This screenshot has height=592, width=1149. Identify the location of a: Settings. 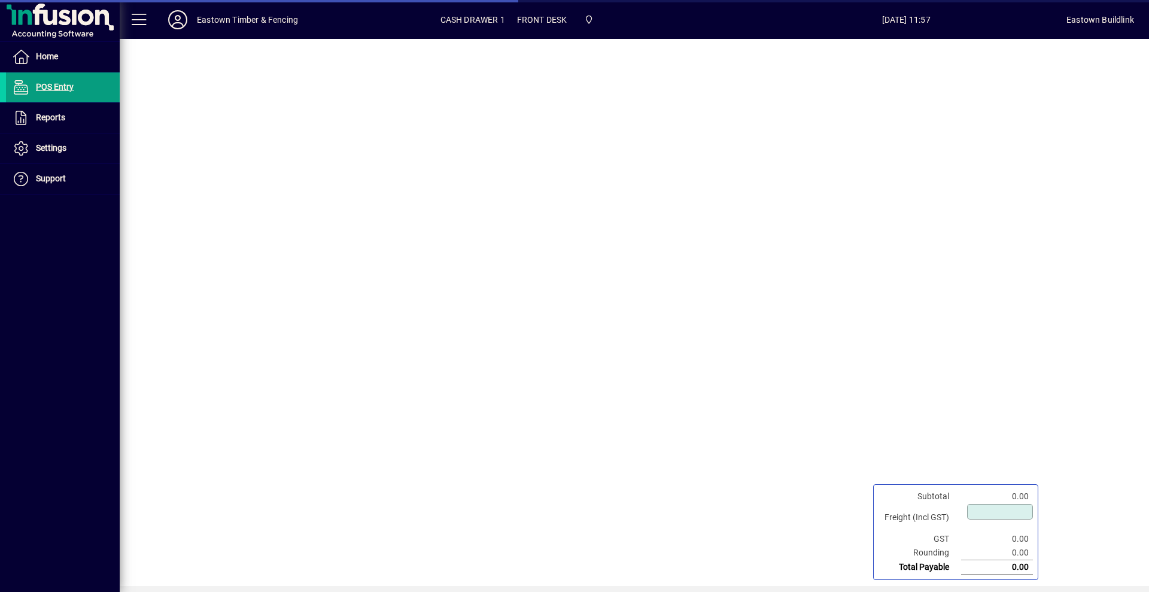
(63, 148).